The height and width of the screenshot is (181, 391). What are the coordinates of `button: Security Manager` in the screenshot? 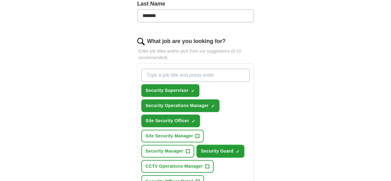 It's located at (167, 151).